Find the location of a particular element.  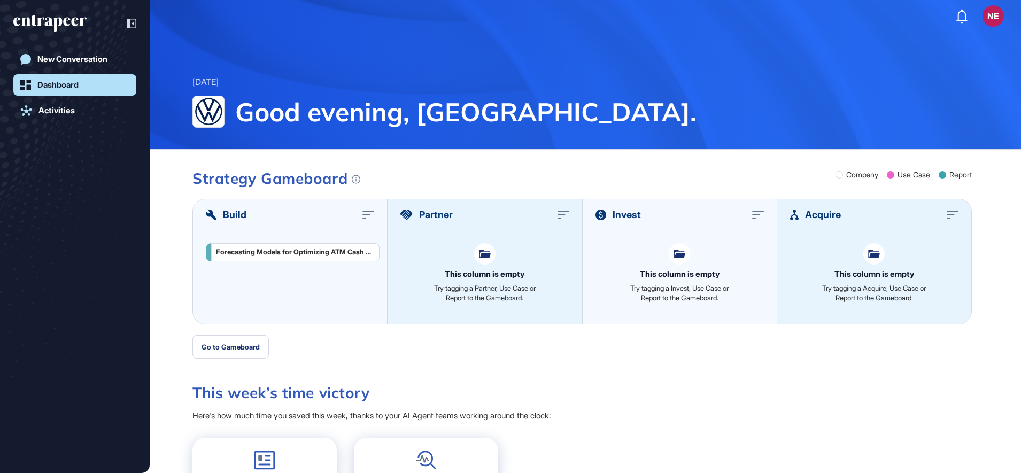

div: entrapeer-logo is located at coordinates (50, 24).